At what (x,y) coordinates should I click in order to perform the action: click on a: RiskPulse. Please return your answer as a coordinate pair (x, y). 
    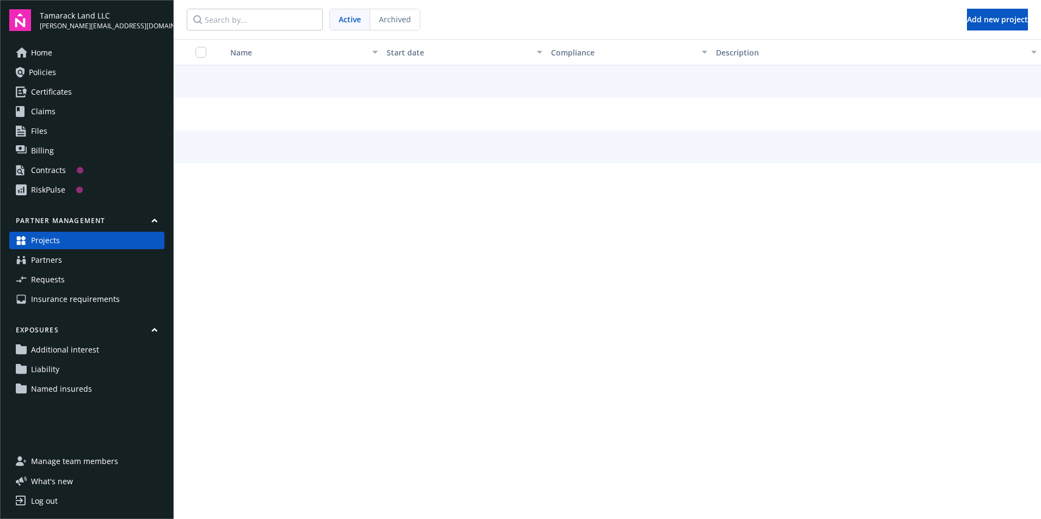
    Looking at the image, I should click on (87, 190).